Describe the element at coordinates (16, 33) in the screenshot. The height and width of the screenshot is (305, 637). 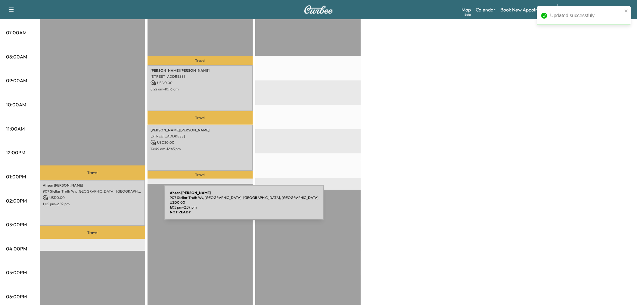
I see `p: 07:00AM` at that location.